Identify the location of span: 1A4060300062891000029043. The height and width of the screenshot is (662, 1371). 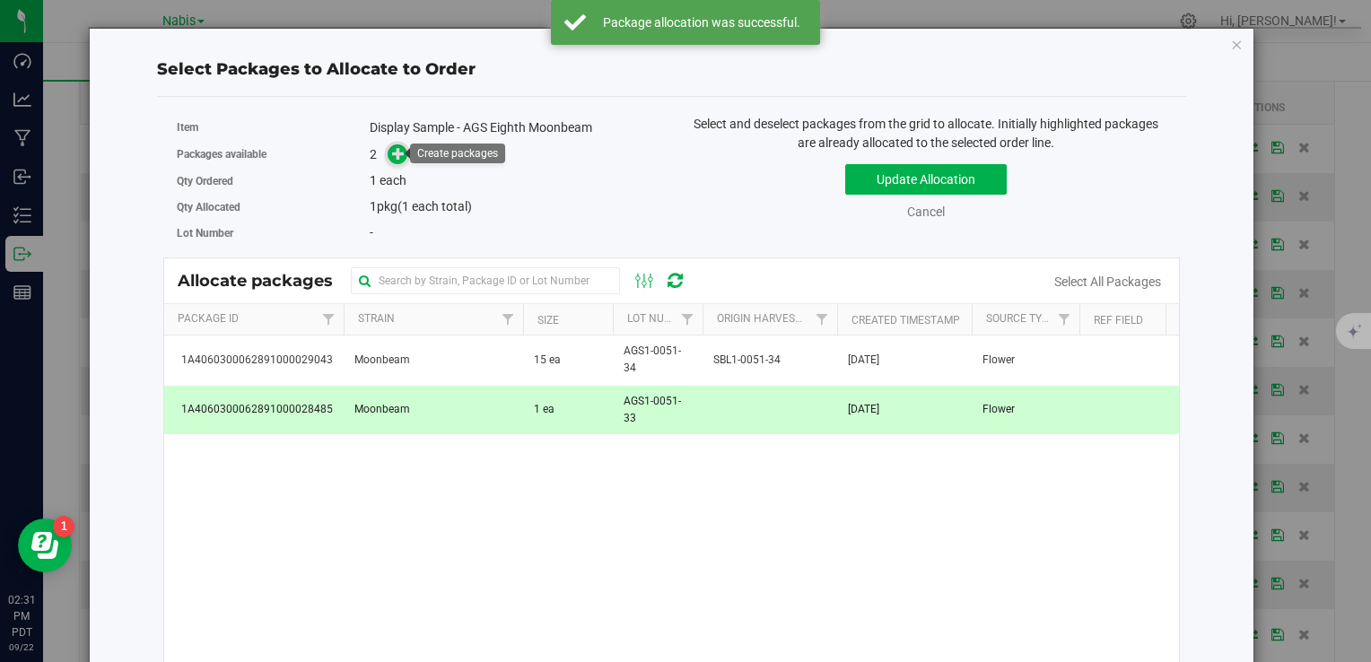
(254, 360).